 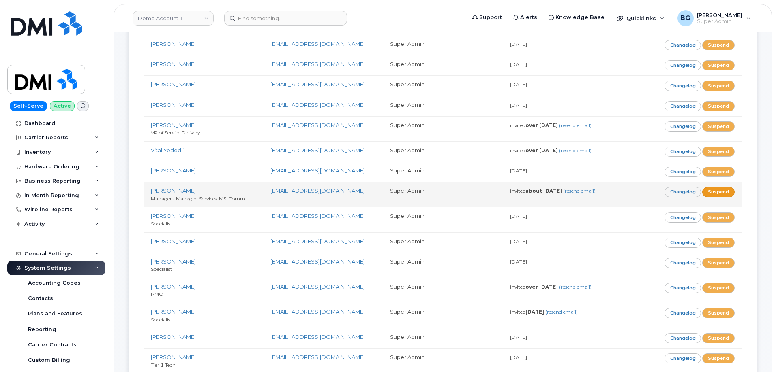 What do you see at coordinates (175, 132) in the screenshot?
I see `small: VP of Service Delivery` at bounding box center [175, 132].